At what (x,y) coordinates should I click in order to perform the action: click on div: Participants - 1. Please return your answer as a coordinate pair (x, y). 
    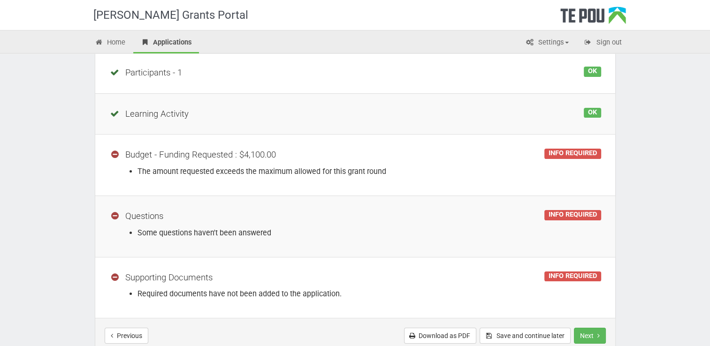
    Looking at the image, I should click on (355, 73).